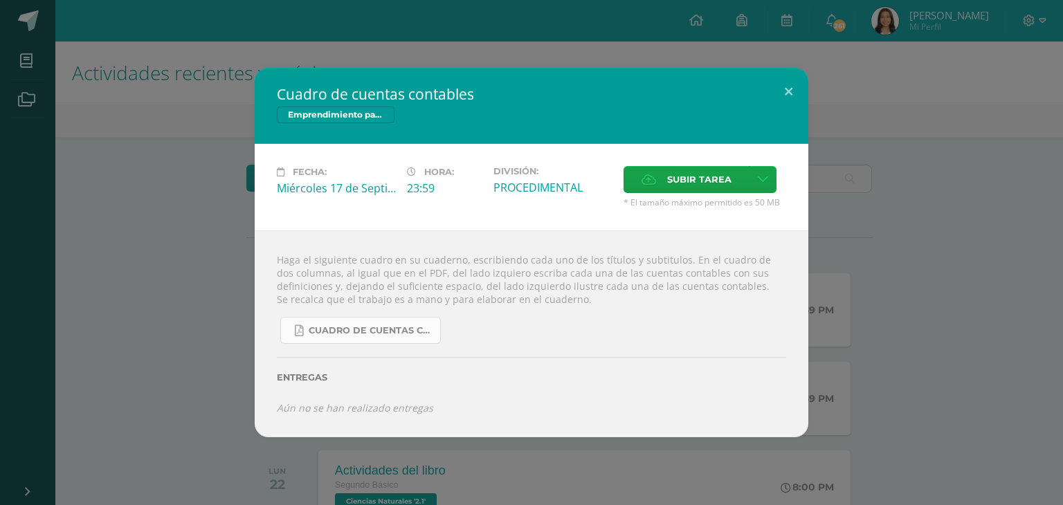  Describe the element at coordinates (309, 172) in the screenshot. I see `span: Fecha:` at that location.